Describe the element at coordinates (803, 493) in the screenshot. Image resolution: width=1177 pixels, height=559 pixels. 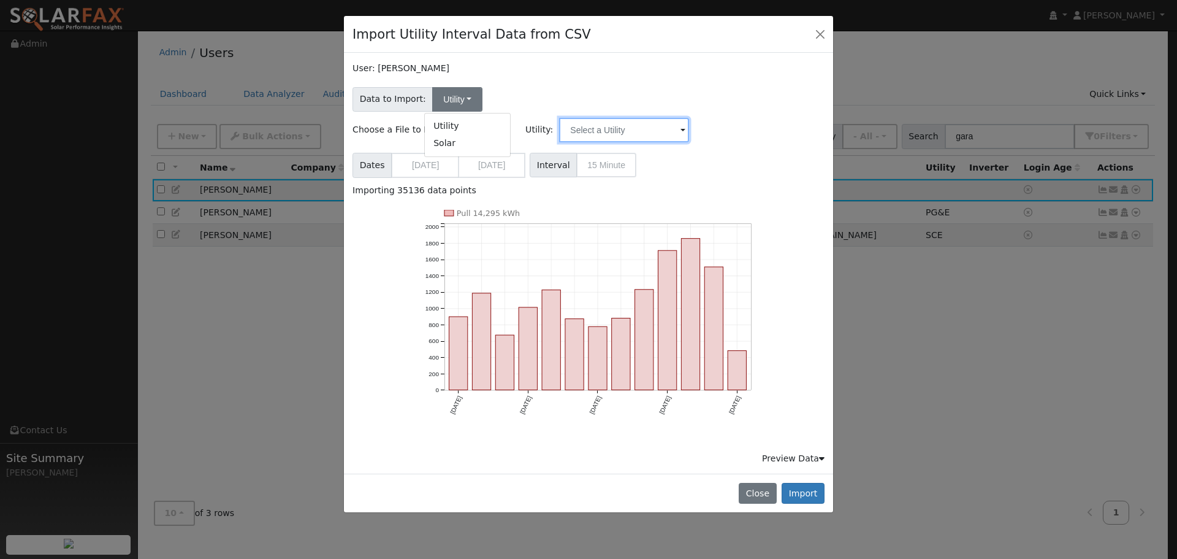
I see `button: Import` at that location.